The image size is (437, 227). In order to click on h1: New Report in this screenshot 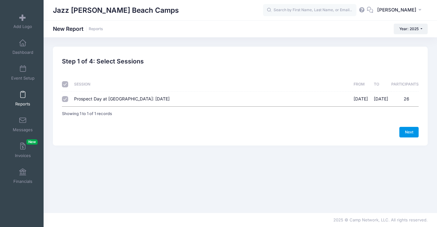, I will do `click(78, 29)`.